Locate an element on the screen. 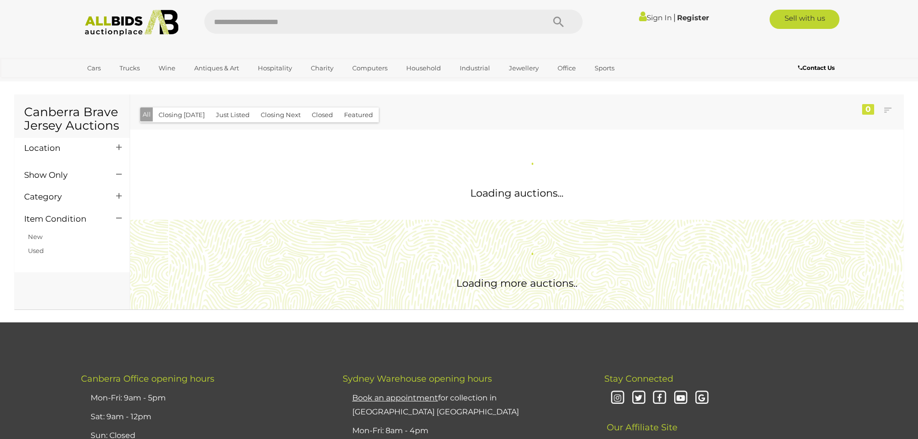 The width and height of the screenshot is (918, 439). a: Office is located at coordinates (567, 68).